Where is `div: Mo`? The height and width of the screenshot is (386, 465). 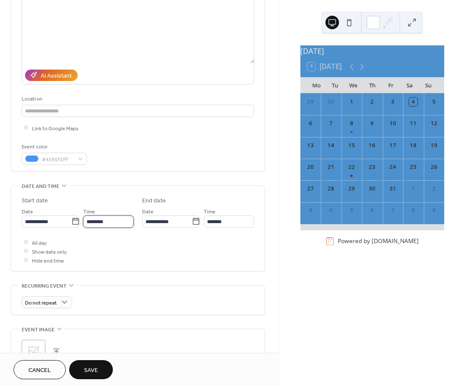
div: Mo is located at coordinates (316, 85).